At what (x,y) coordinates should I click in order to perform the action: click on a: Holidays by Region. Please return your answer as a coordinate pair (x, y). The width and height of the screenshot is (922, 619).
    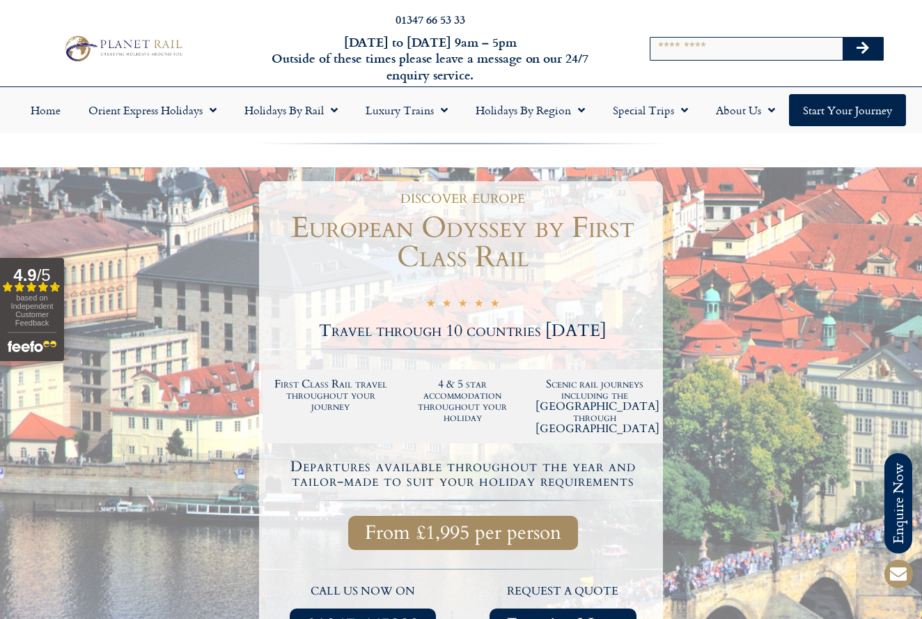
    Looking at the image, I should click on (530, 110).